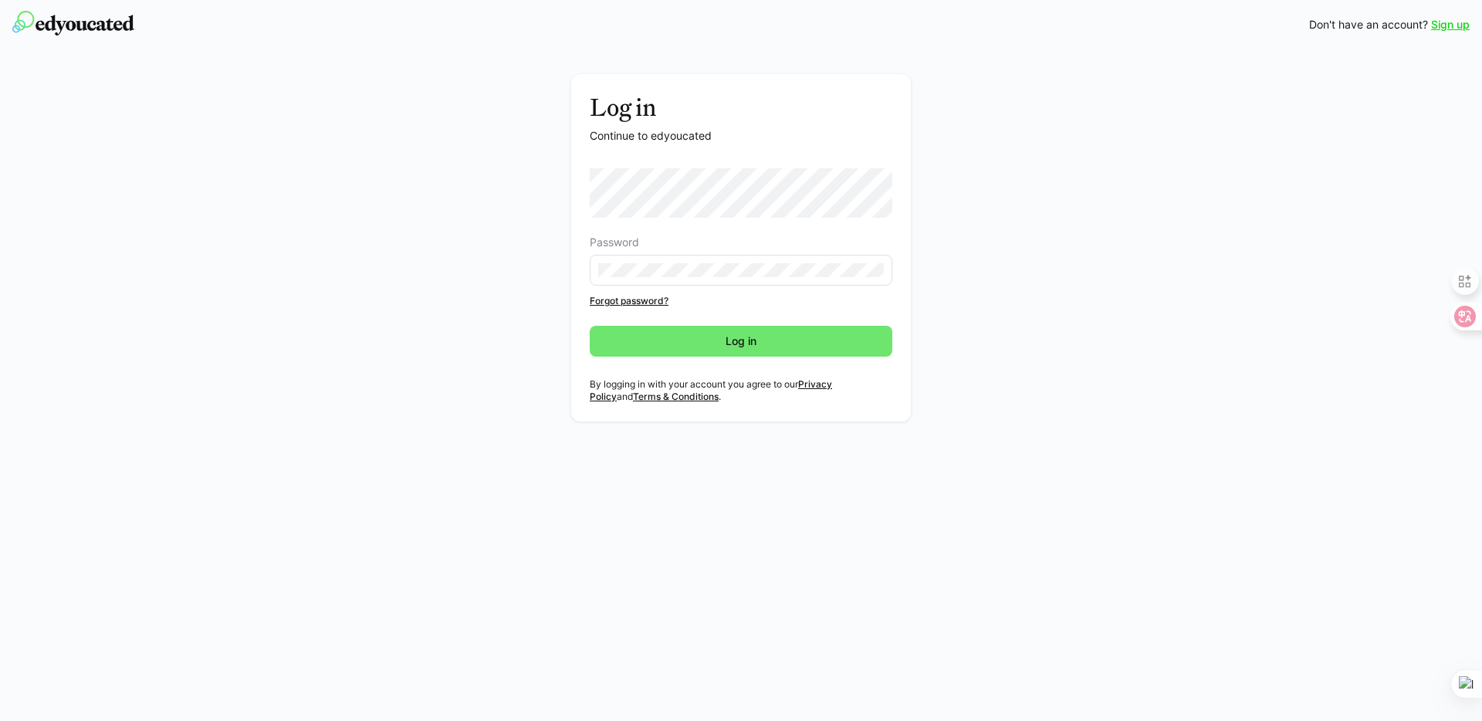 This screenshot has height=721, width=1482. Describe the element at coordinates (741, 341) in the screenshot. I see `button: Log in` at that location.